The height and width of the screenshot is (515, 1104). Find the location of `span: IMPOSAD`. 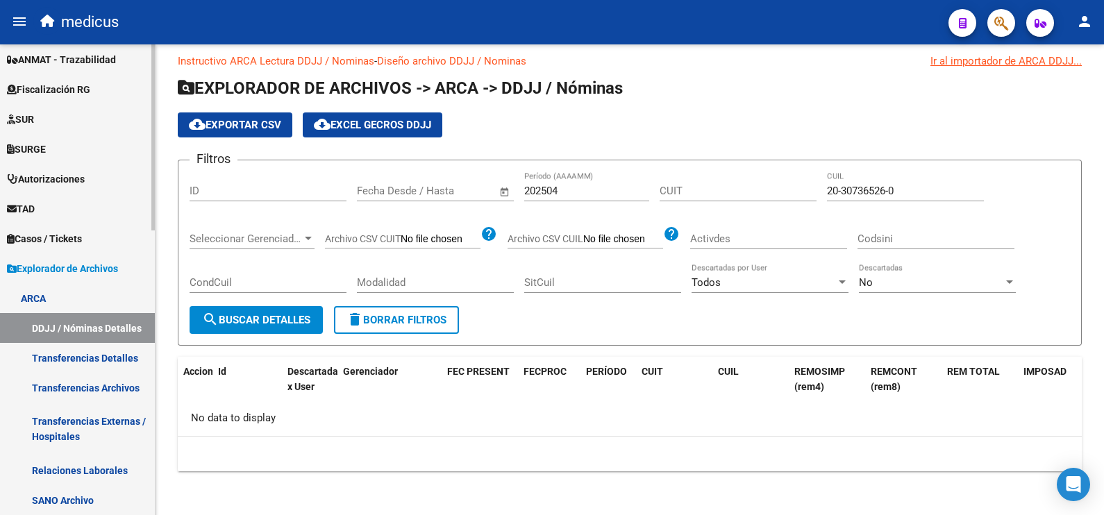

span: IMPOSAD is located at coordinates (1045, 372).